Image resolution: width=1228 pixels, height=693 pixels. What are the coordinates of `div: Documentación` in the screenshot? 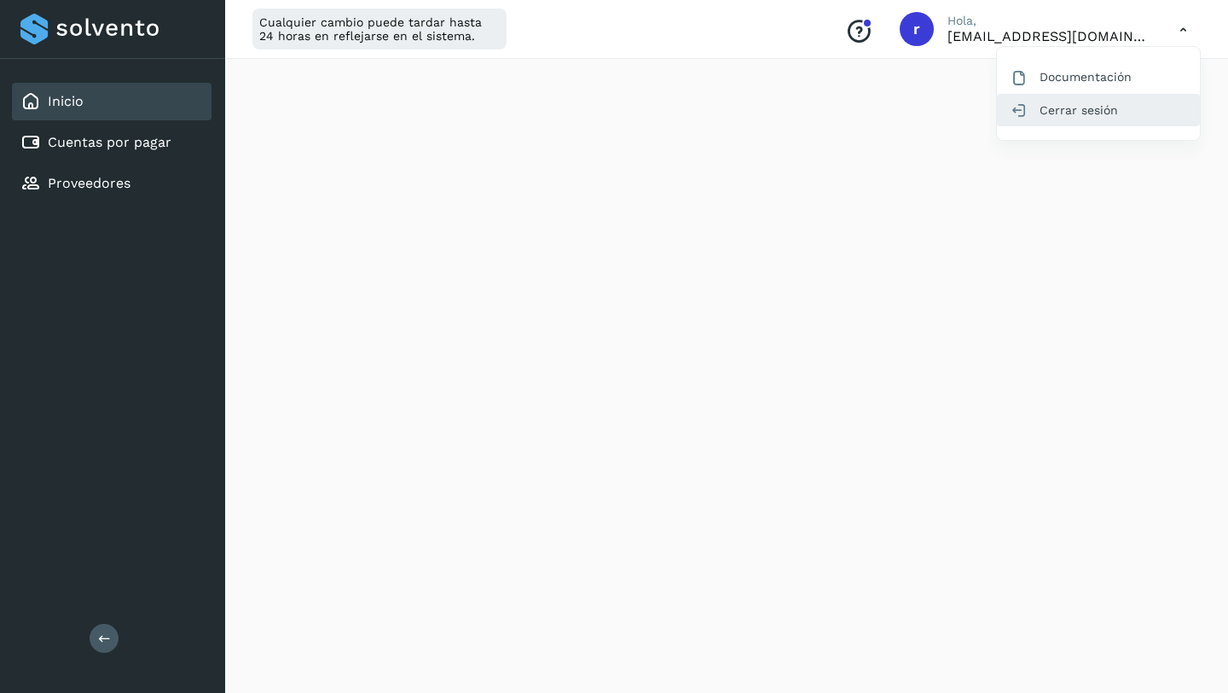 It's located at (1099, 77).